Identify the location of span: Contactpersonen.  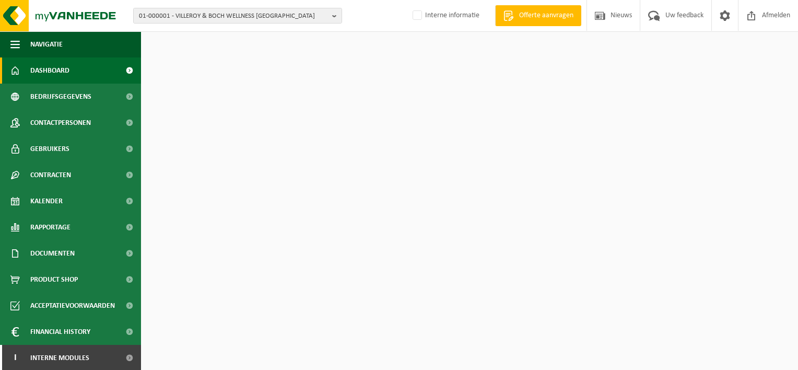
(61, 123).